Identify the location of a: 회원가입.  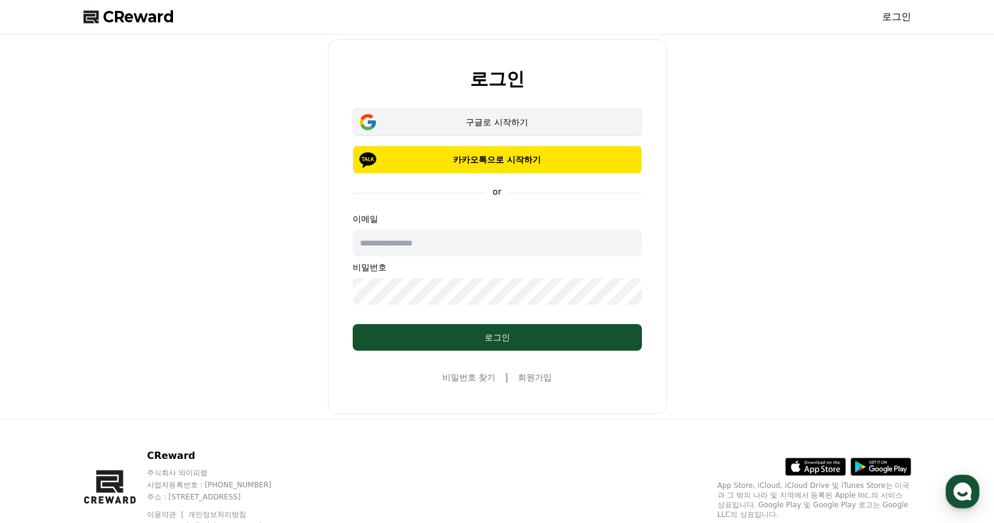
(535, 378).